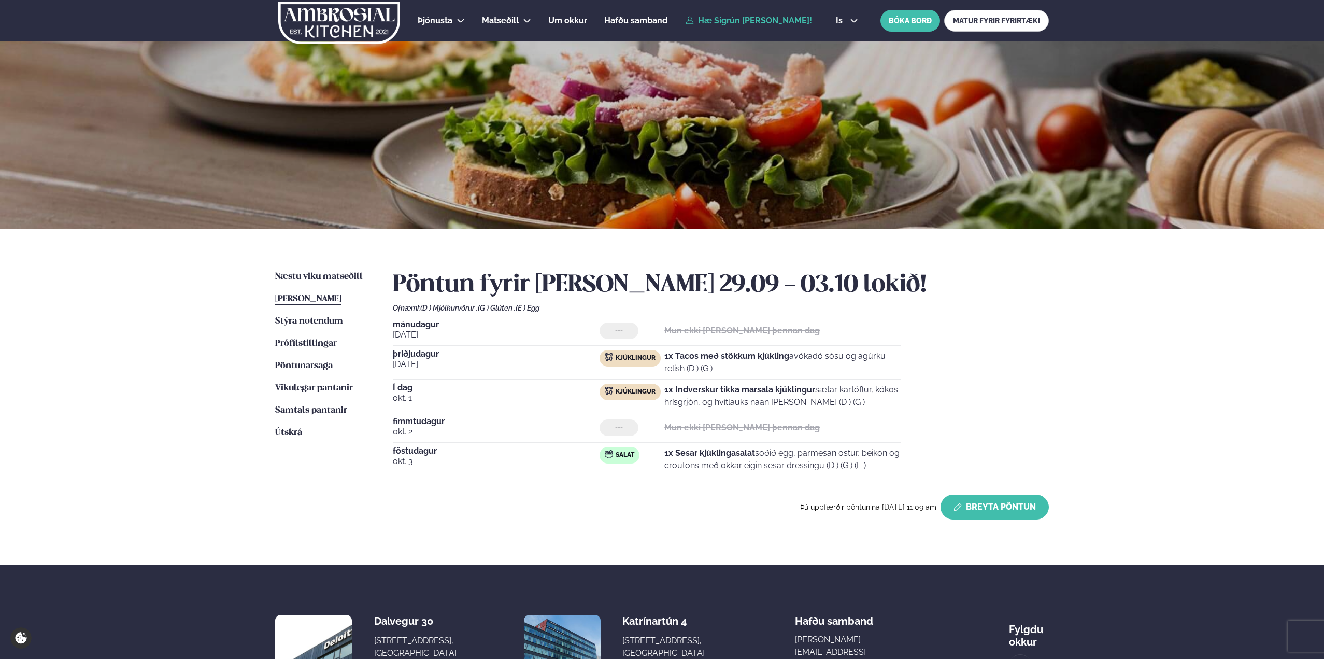  I want to click on strong: 1x Sesar kjúklingasalat, so click(710, 453).